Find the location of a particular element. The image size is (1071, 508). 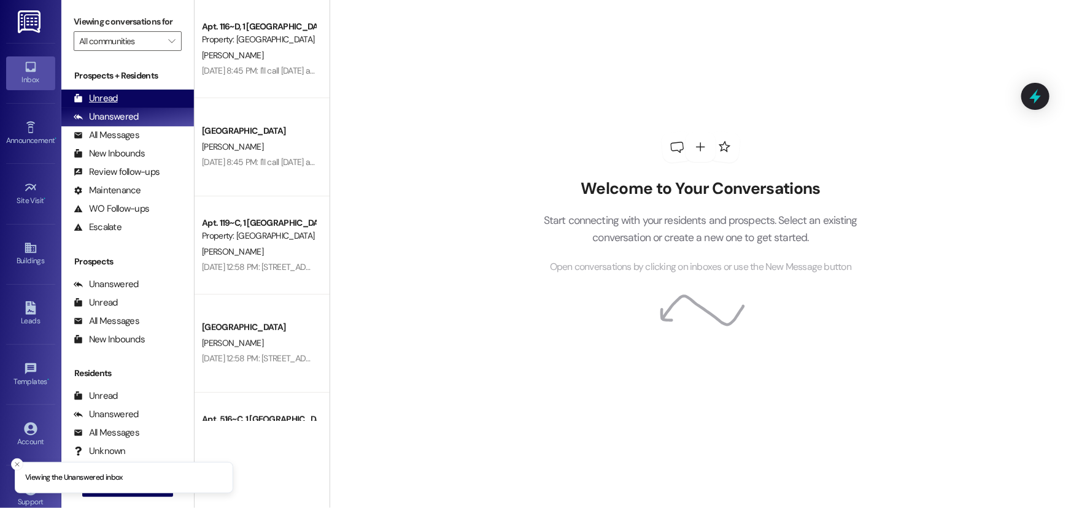

div: Escalate is located at coordinates (98, 227).